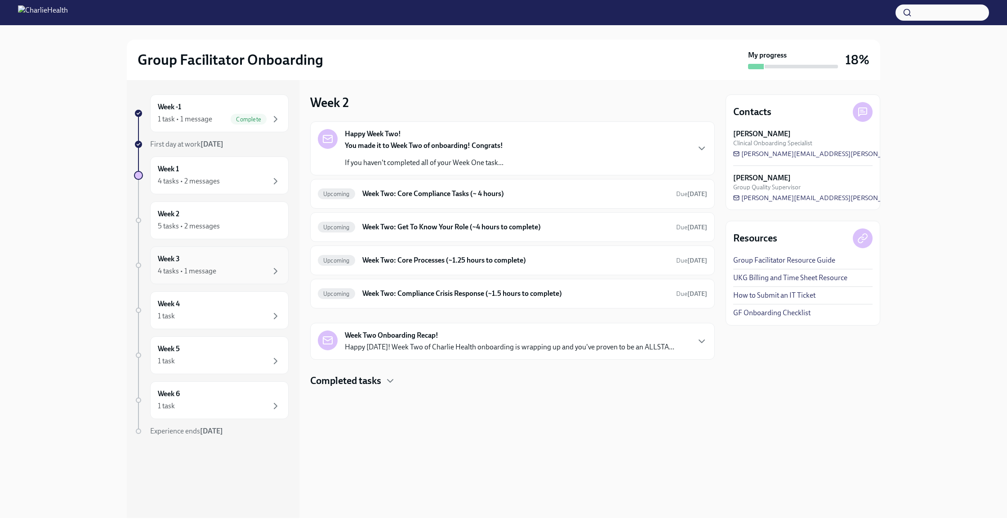 The image size is (1007, 527). I want to click on span: First day at work, so click(186, 144).